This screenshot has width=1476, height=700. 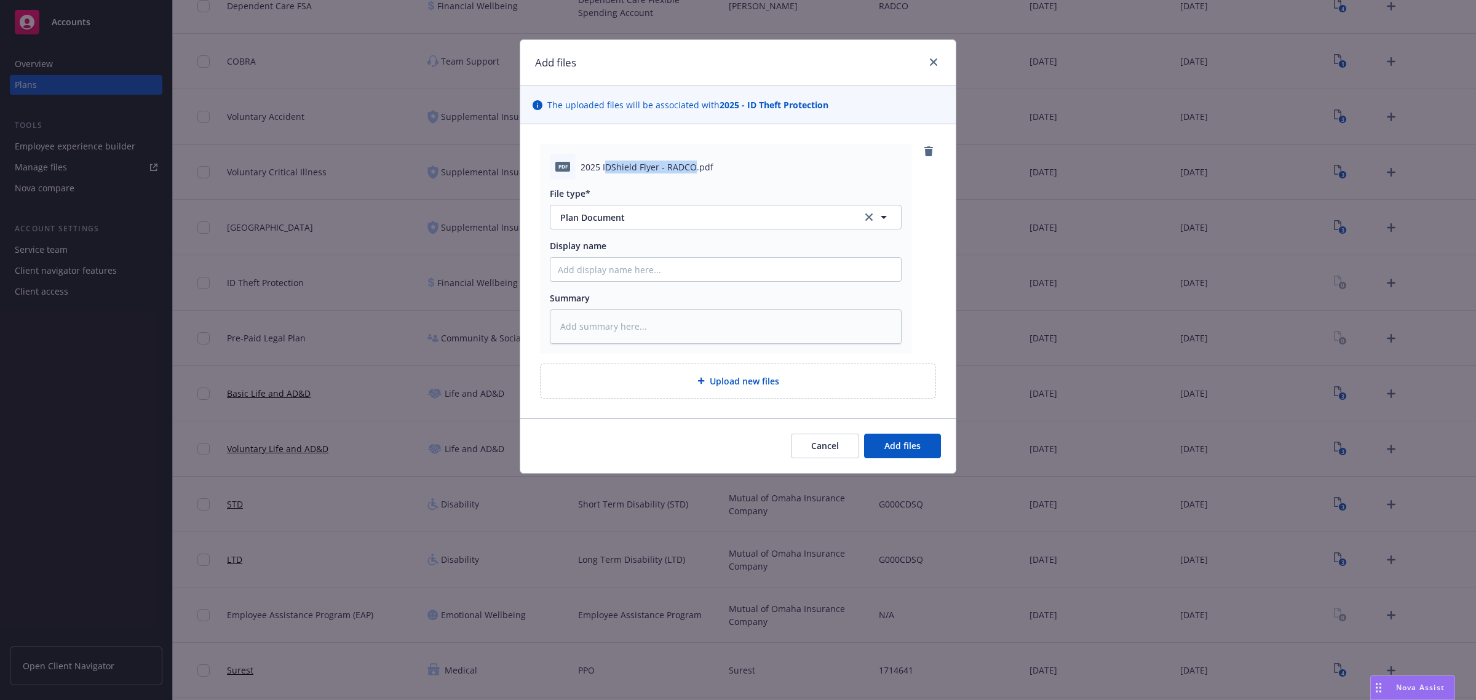 I want to click on div: Upload new files, so click(x=738, y=381).